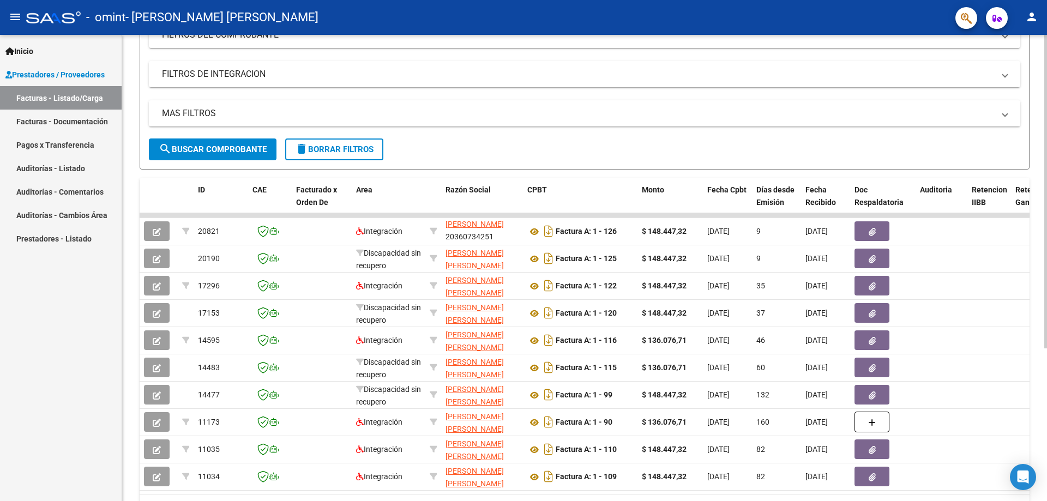  Describe the element at coordinates (586, 450) in the screenshot. I see `strong: Factura A: 1 - 110` at that location.